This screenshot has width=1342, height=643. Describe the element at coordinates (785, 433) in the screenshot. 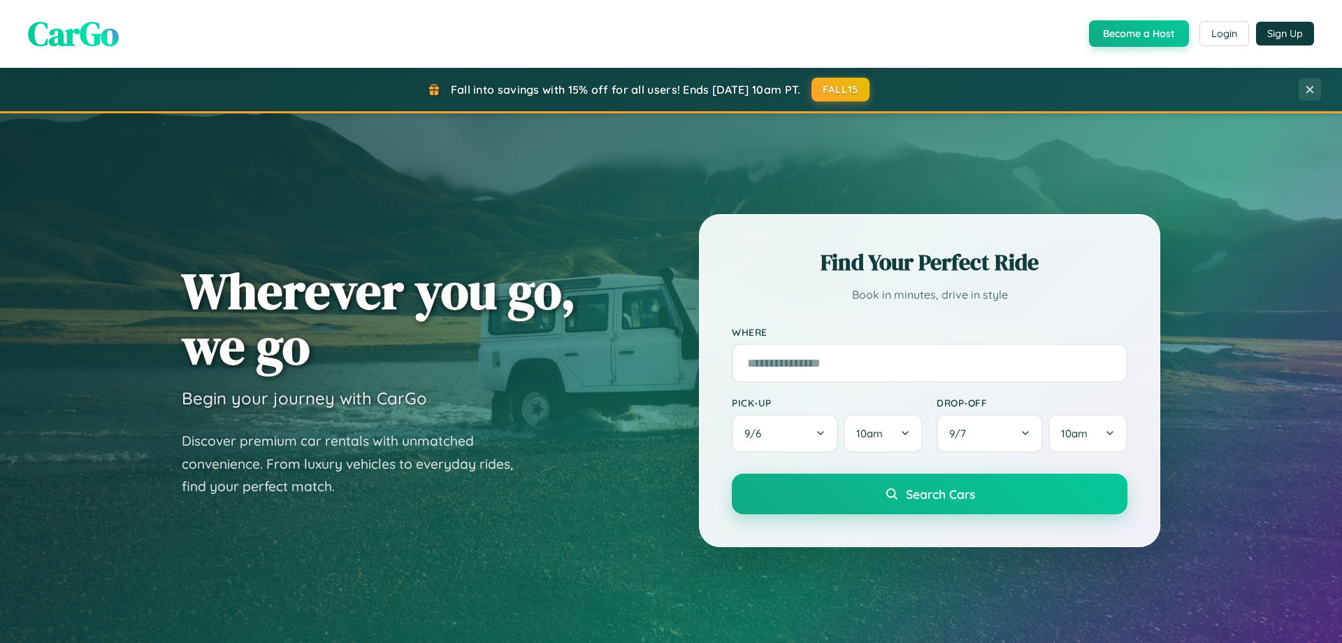

I see `button: 9/6` at that location.